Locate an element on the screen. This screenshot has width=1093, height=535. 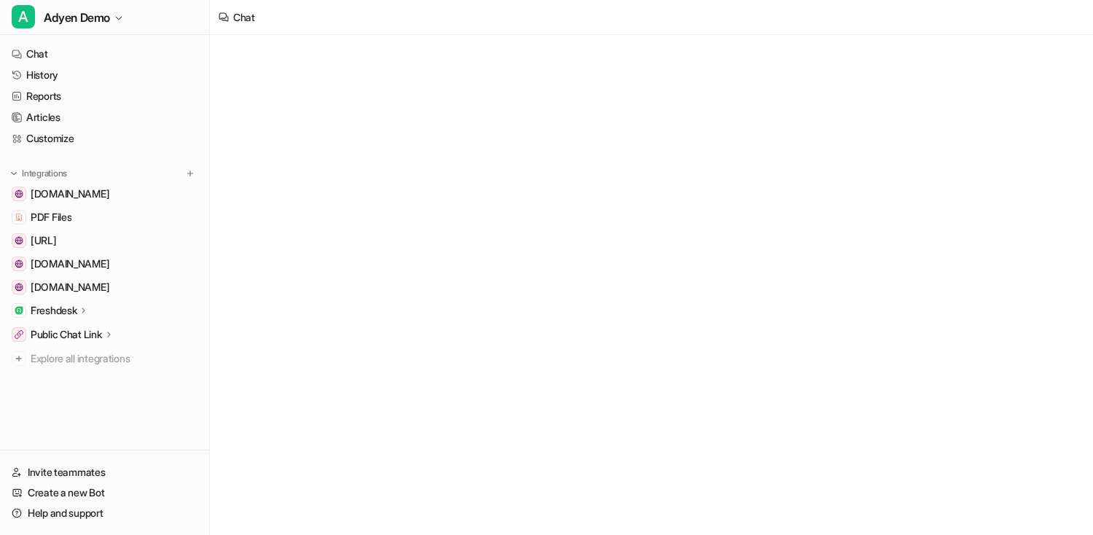
span: PDF Files is located at coordinates (51, 217).